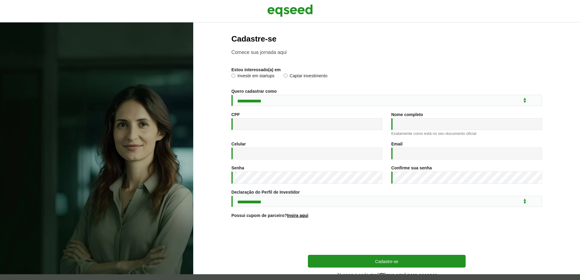 This screenshot has width=580, height=280. Describe the element at coordinates (387, 275) in the screenshot. I see `p: Já possui cadastro?` at that location.